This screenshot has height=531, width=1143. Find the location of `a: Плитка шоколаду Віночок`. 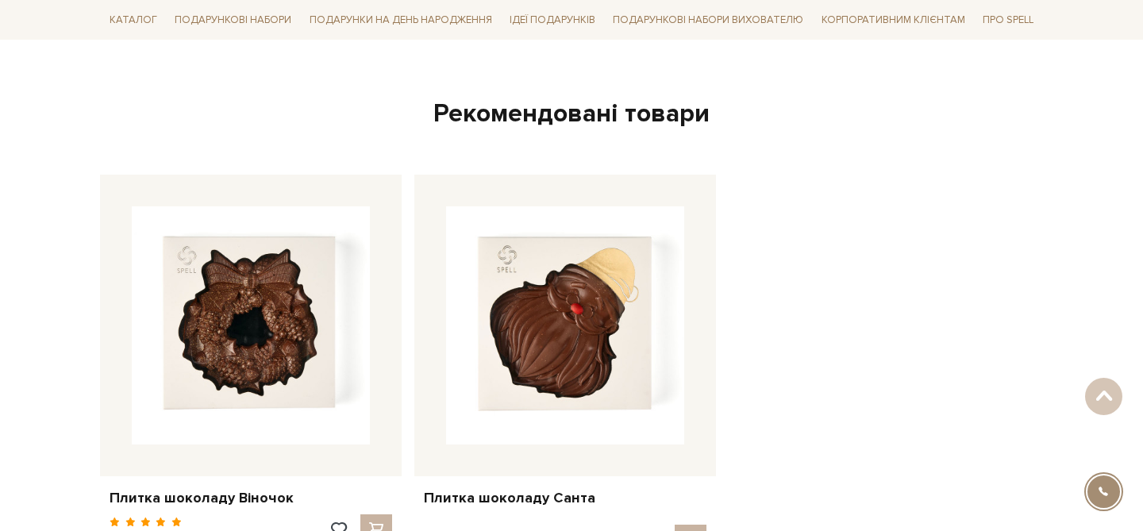

a: Плитка шоколаду Віночок is located at coordinates (251, 498).